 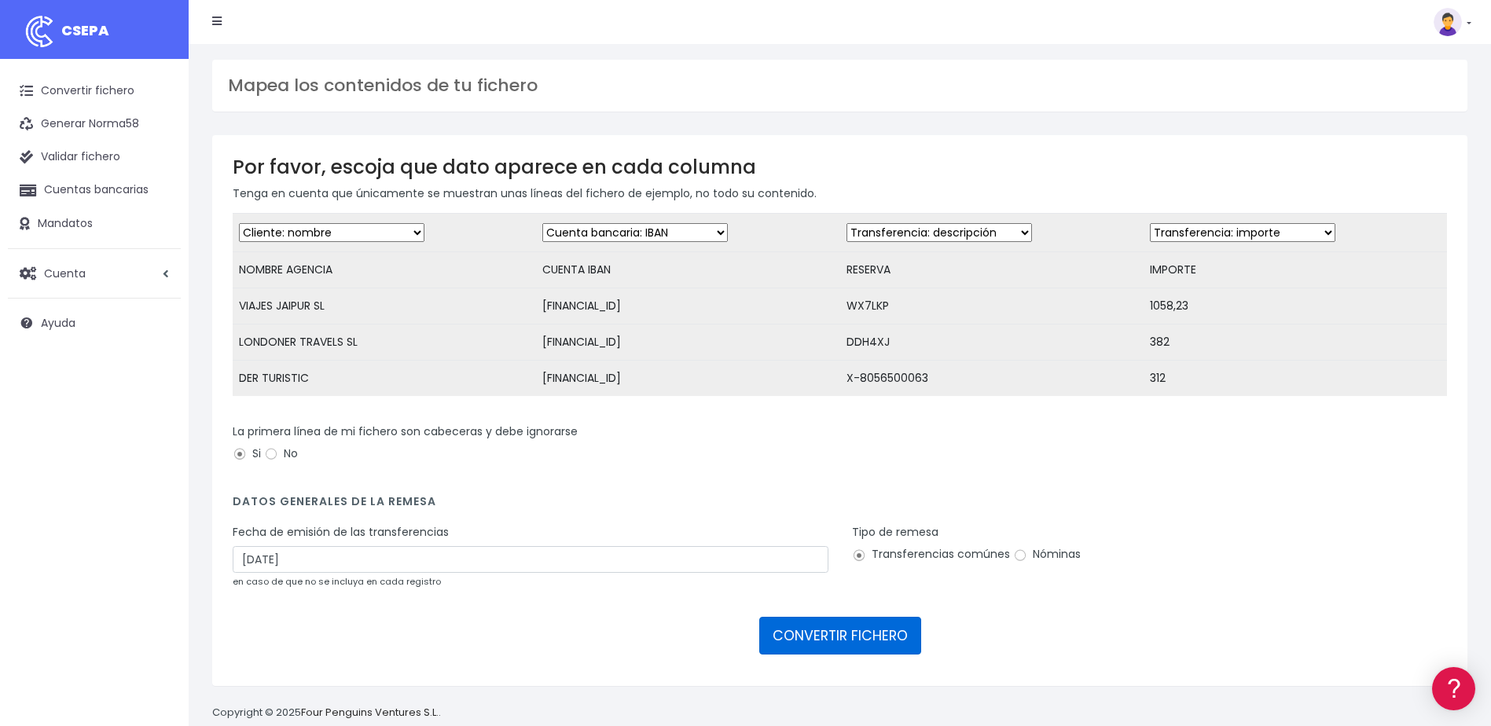 What do you see at coordinates (259, 460) in the screenshot?
I see `a: POWERED BY ENCHANT` at bounding box center [259, 460].